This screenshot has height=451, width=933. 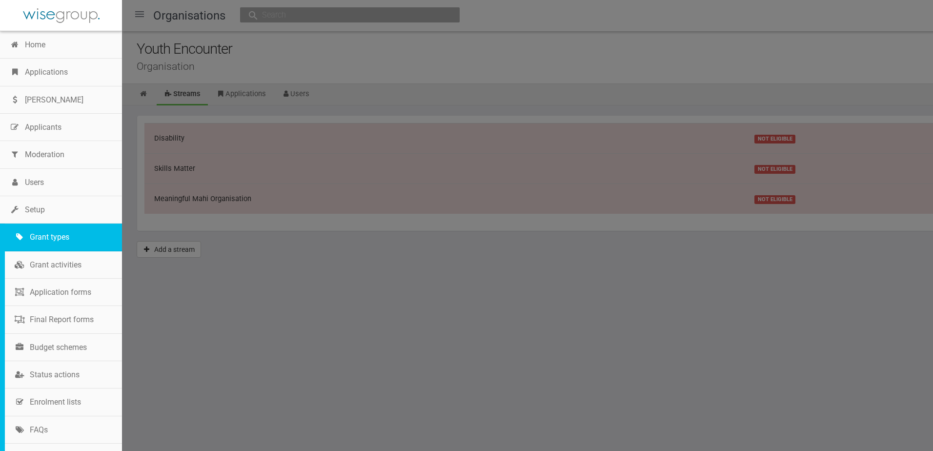 What do you see at coordinates (63, 237) in the screenshot?
I see `a: Grant types` at bounding box center [63, 237].